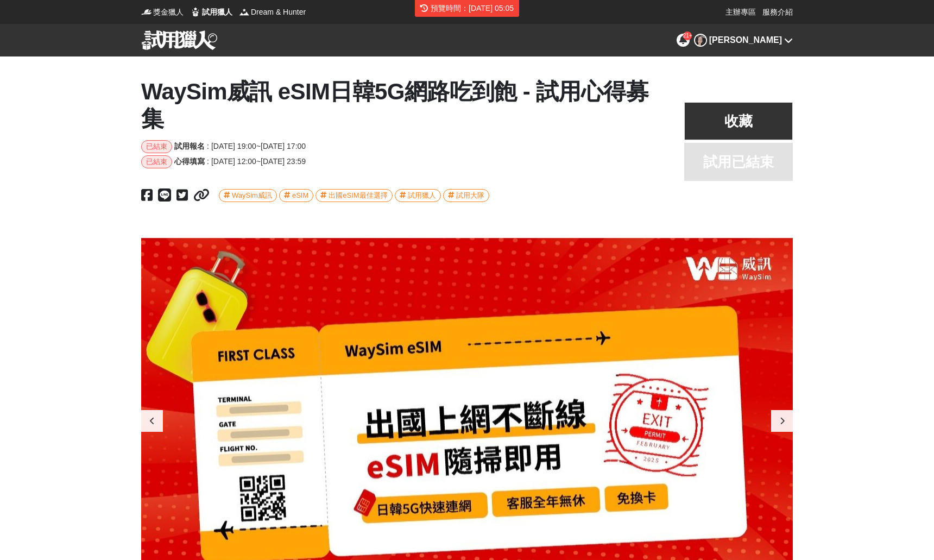 Image resolution: width=934 pixels, height=560 pixels. I want to click on span: 21+, so click(688, 35).